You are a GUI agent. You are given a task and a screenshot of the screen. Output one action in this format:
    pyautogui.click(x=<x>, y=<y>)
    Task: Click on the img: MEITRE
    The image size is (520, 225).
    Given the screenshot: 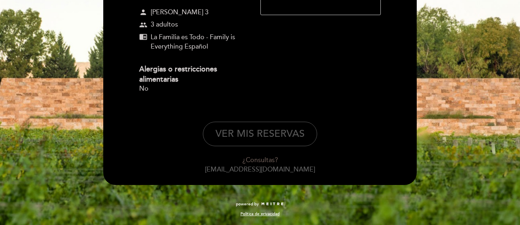 What is the action you would take?
    pyautogui.click(x=272, y=204)
    